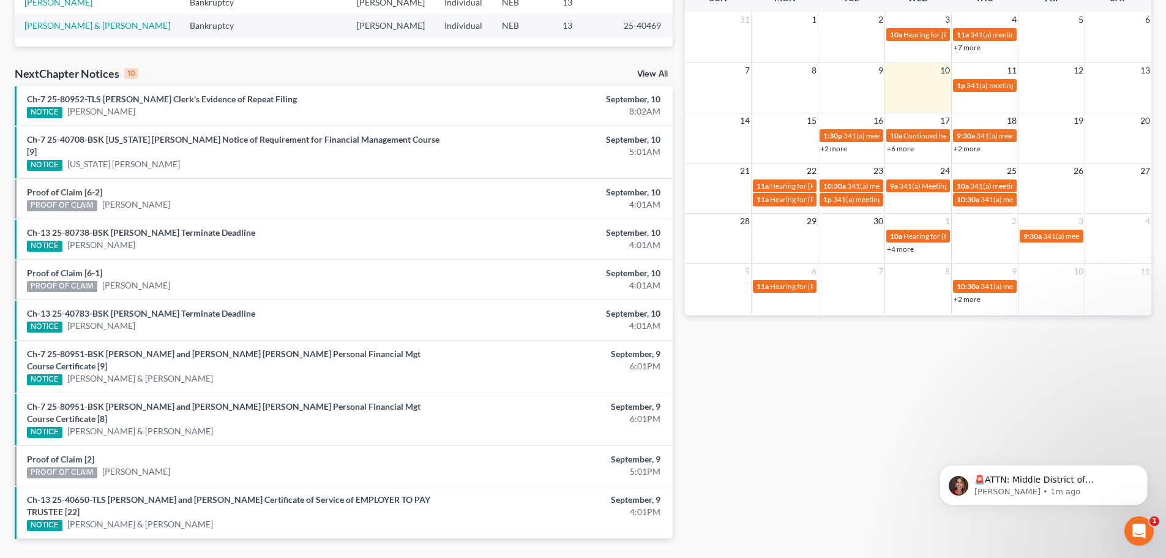  What do you see at coordinates (122, 46) in the screenshot?
I see `div: message notification from Katie, 1m ago. 🚨ATTN: Middle District of Florida The court has added a ...` at bounding box center [122, 46].